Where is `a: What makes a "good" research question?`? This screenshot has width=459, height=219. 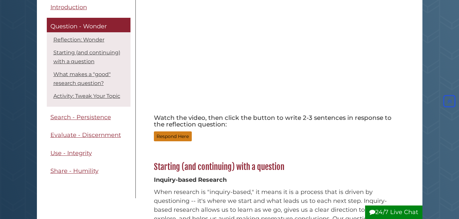
a: What makes a "good" research question? is located at coordinates (82, 79).